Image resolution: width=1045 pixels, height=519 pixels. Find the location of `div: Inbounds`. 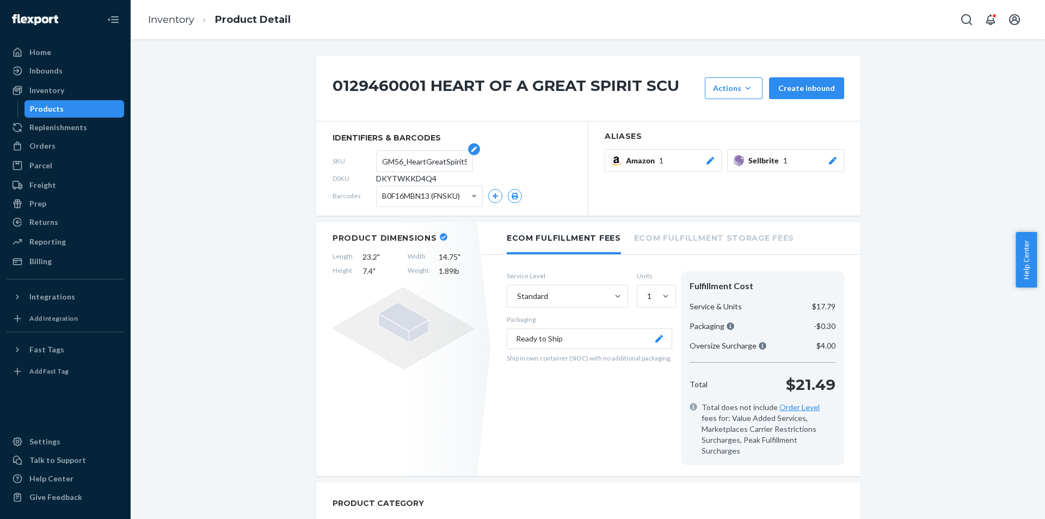

div: Inbounds is located at coordinates (46, 71).